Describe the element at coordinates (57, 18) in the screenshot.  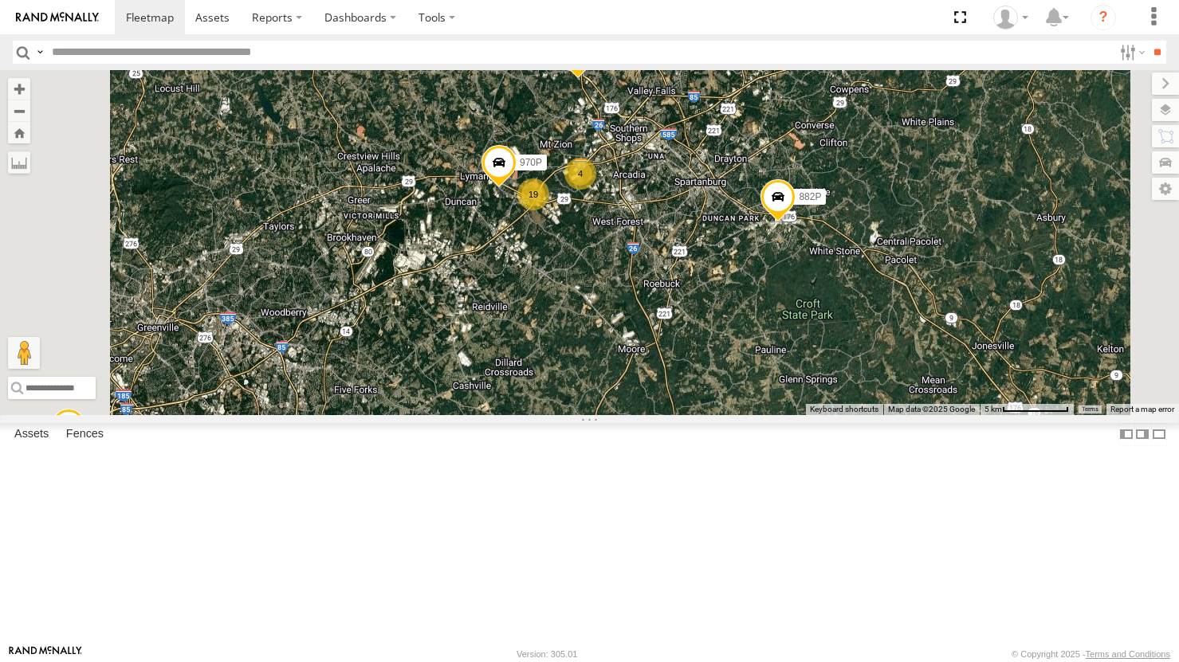
I see `img: rand-logo.svg` at that location.